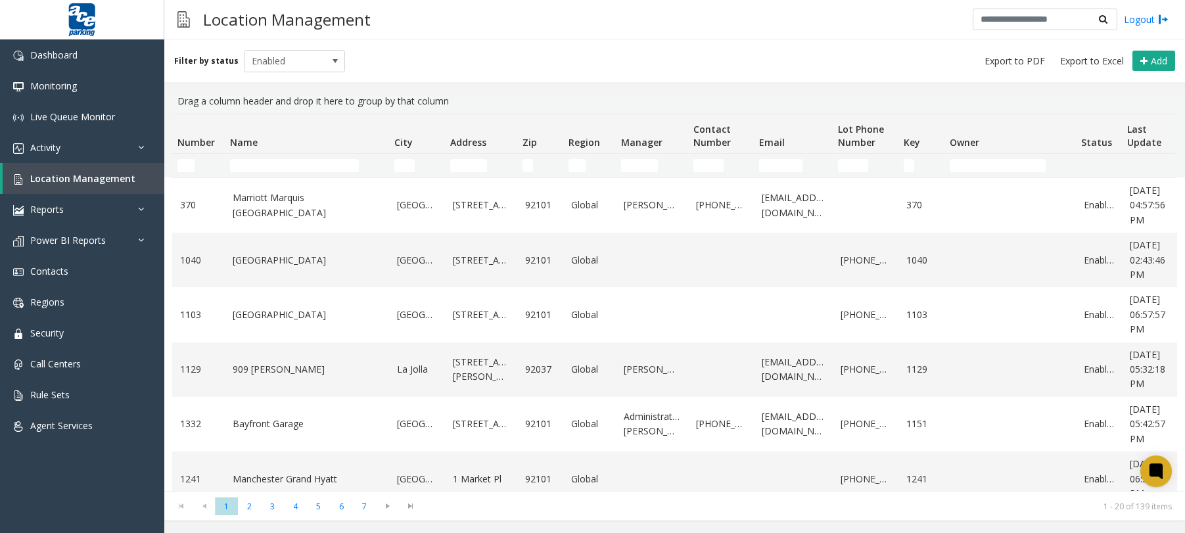 The height and width of the screenshot is (533, 1185). What do you see at coordinates (540, 166) in the screenshot?
I see `td: Zip Filter` at bounding box center [540, 166].